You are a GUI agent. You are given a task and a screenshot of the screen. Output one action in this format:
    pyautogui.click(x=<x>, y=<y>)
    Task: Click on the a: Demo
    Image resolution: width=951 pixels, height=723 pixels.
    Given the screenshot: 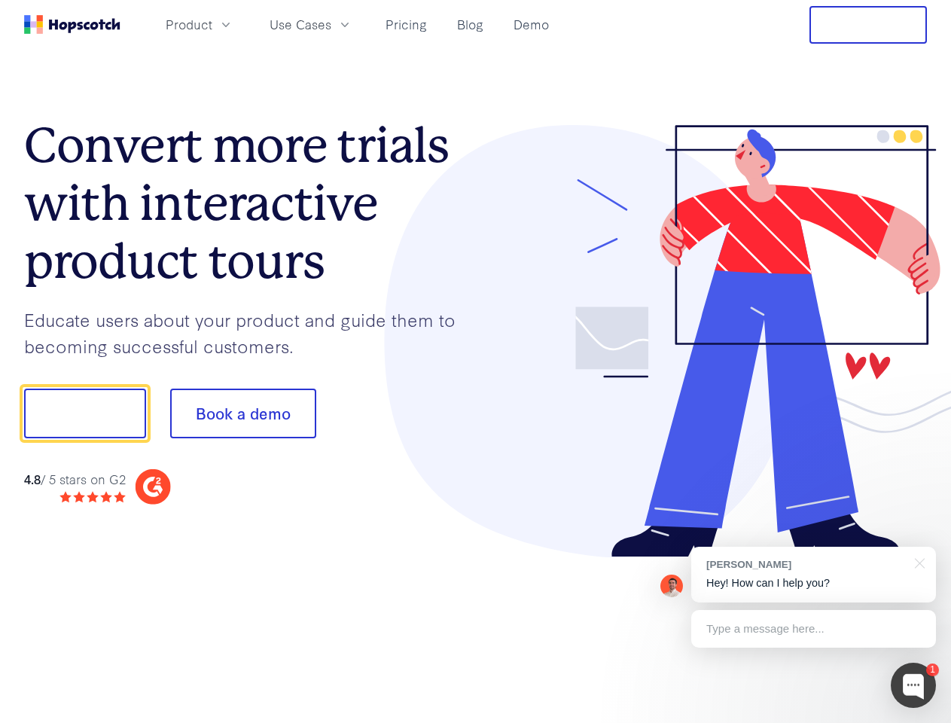 What is the action you would take?
    pyautogui.click(x=531, y=24)
    